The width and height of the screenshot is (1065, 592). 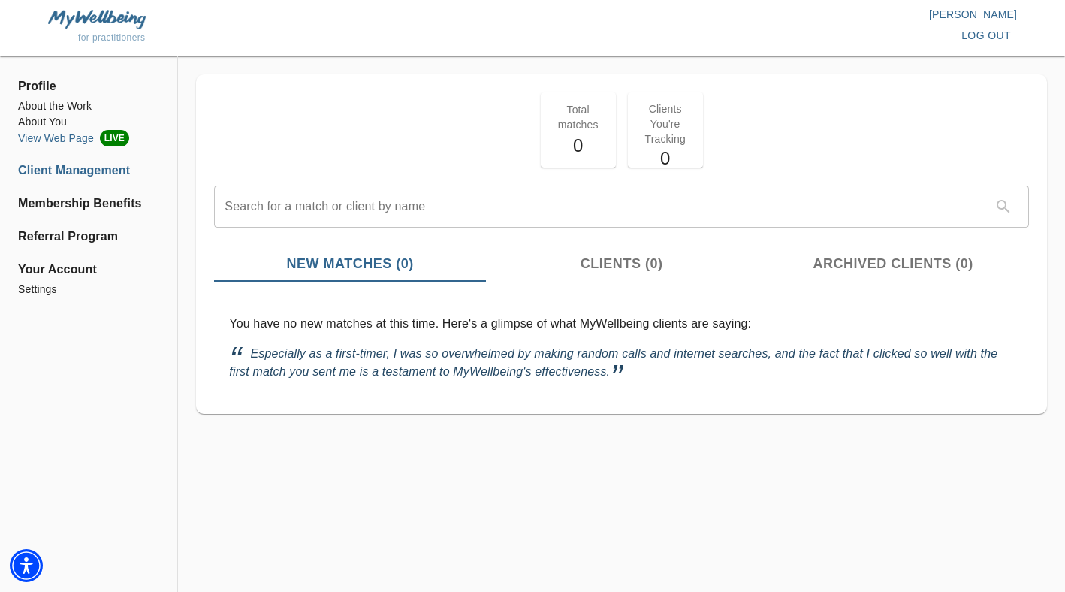 What do you see at coordinates (89, 204) in the screenshot?
I see `a: Membership Benefits` at bounding box center [89, 204].